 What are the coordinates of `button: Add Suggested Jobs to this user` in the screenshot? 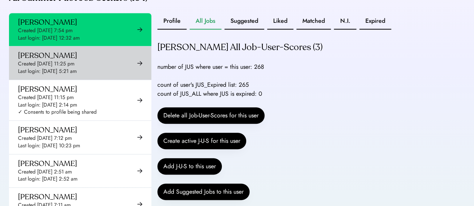 It's located at (203, 192).